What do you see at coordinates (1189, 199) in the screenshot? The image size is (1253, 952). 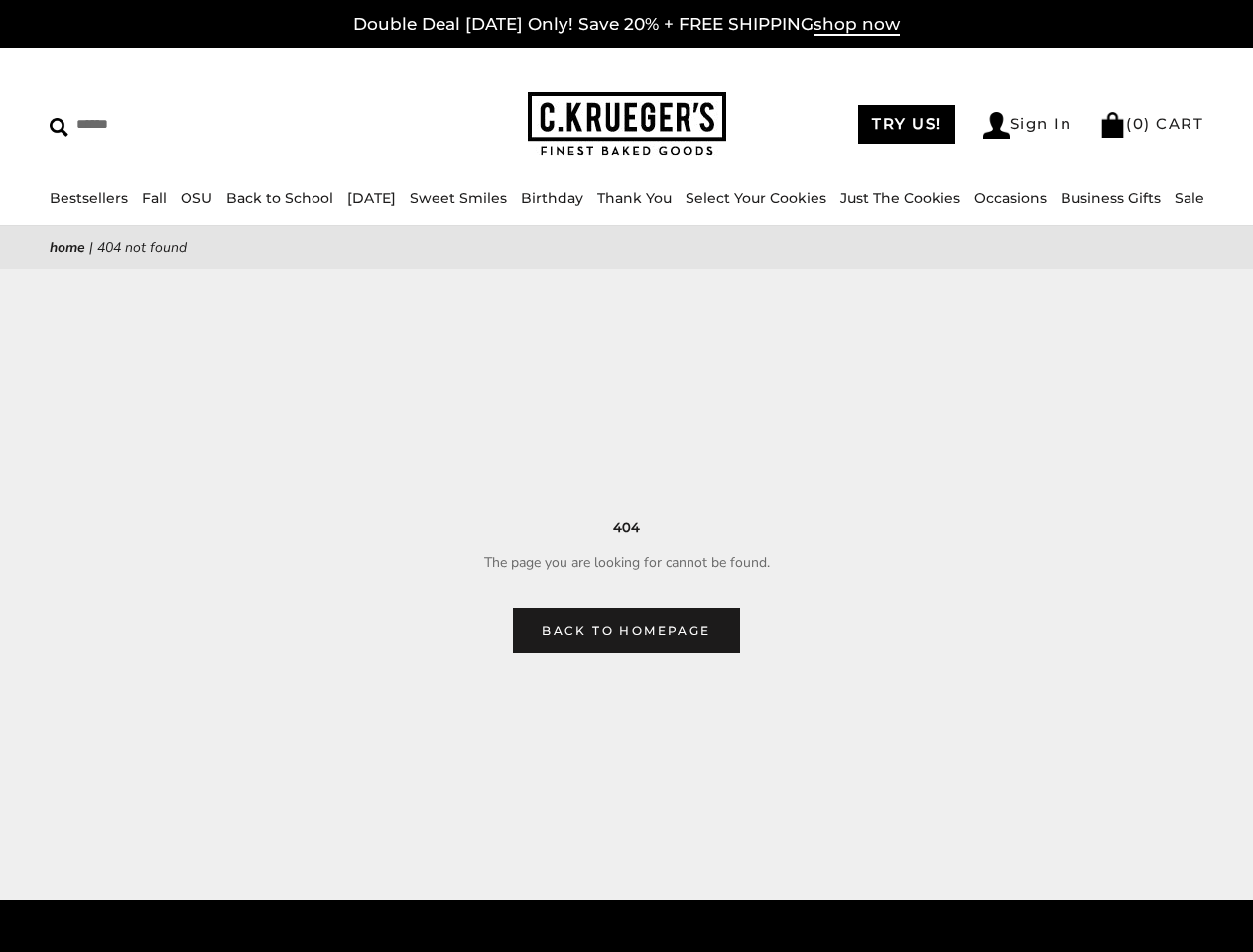 I see `a: Sale` at bounding box center [1189, 199].